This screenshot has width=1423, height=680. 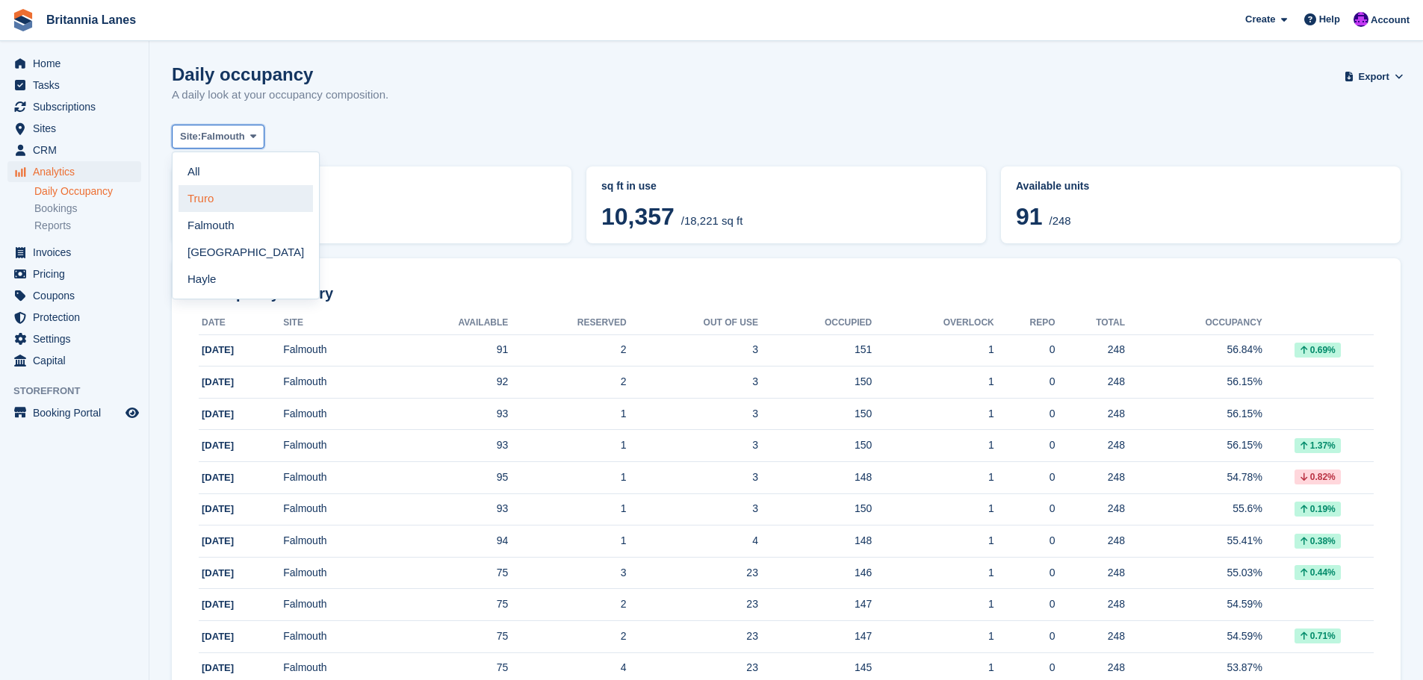 What do you see at coordinates (692, 573) in the screenshot?
I see `td: 23` at bounding box center [692, 573].